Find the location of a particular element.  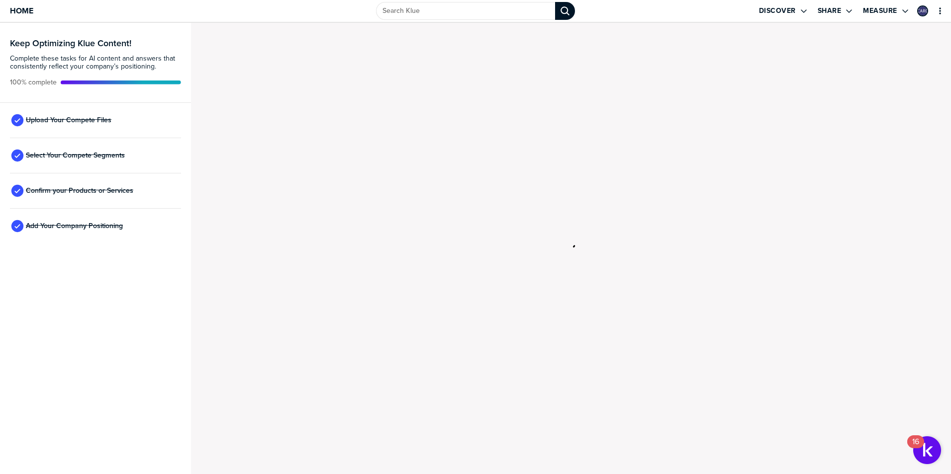

span: Active is located at coordinates (33, 83).